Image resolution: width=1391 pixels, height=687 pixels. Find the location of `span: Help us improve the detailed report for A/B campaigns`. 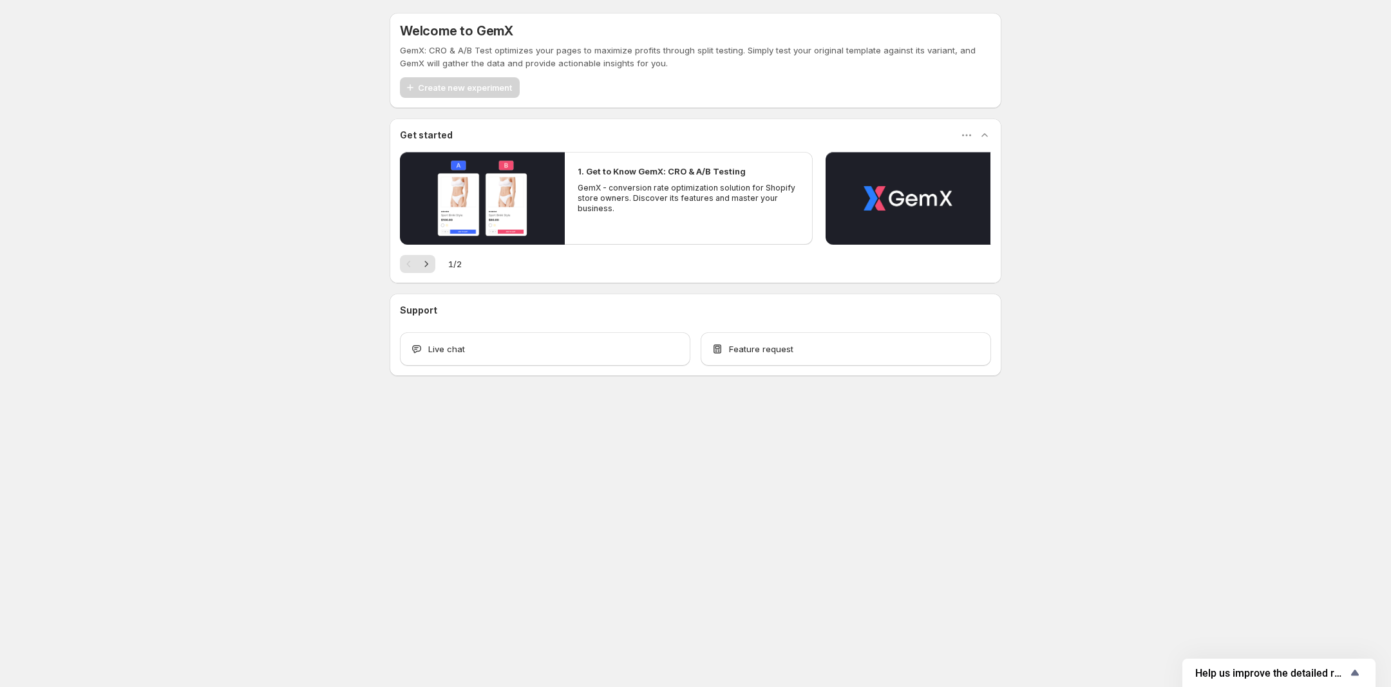

span: Help us improve the detailed report for A/B campaigns is located at coordinates (1271, 673).